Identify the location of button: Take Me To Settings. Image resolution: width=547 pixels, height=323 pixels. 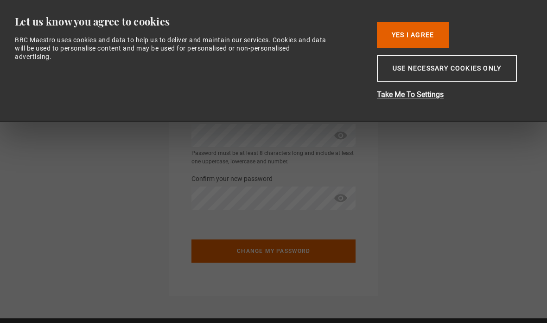
(451, 95).